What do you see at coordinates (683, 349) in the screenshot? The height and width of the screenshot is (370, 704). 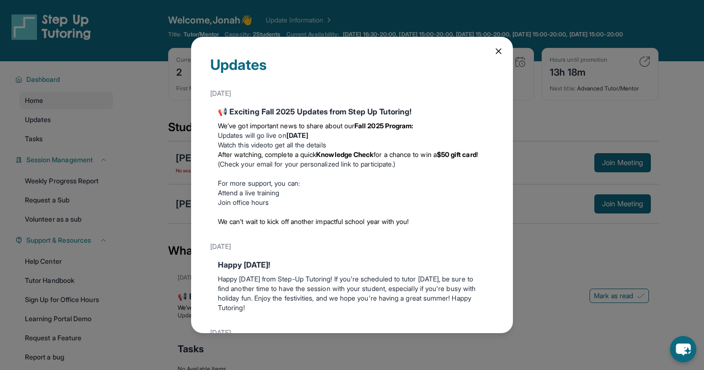 I see `button: chat-button` at bounding box center [683, 349].